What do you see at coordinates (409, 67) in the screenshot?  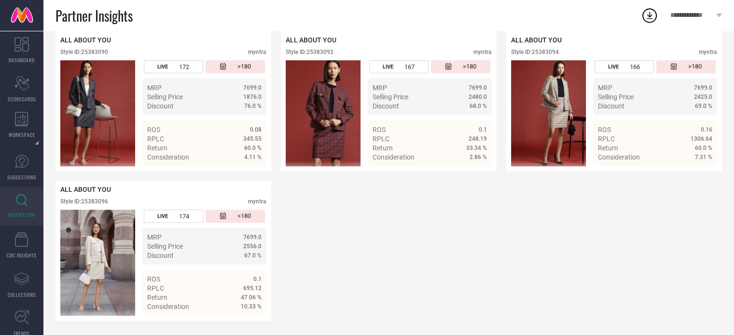 I see `span: 167` at bounding box center [409, 67].